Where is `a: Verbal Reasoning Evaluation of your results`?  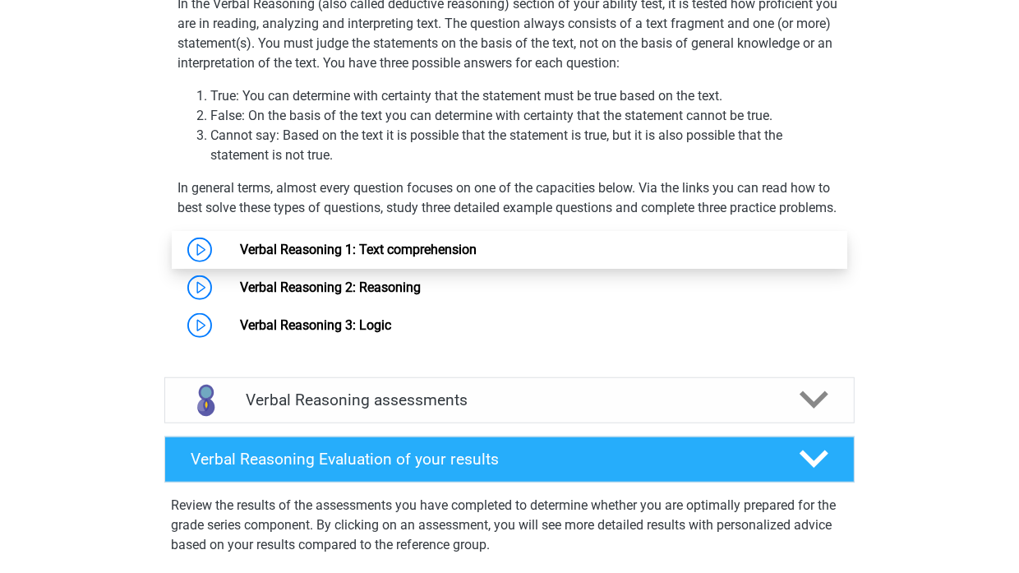
a: Verbal Reasoning Evaluation of your results is located at coordinates (509, 459).